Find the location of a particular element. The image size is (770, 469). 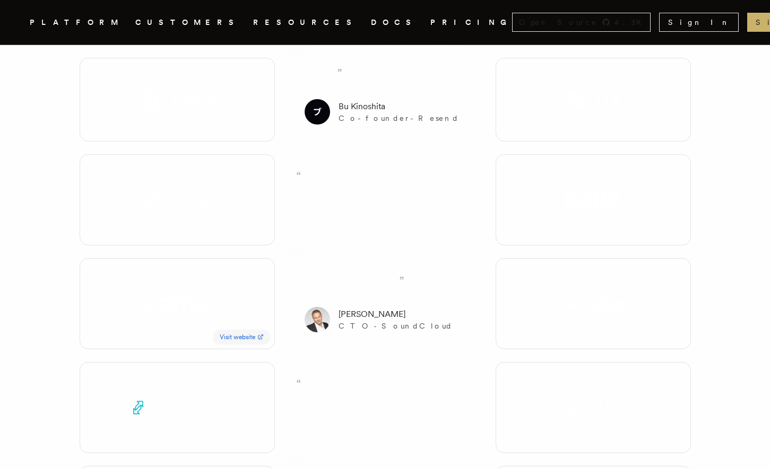

img: 11x is located at coordinates (593, 100).